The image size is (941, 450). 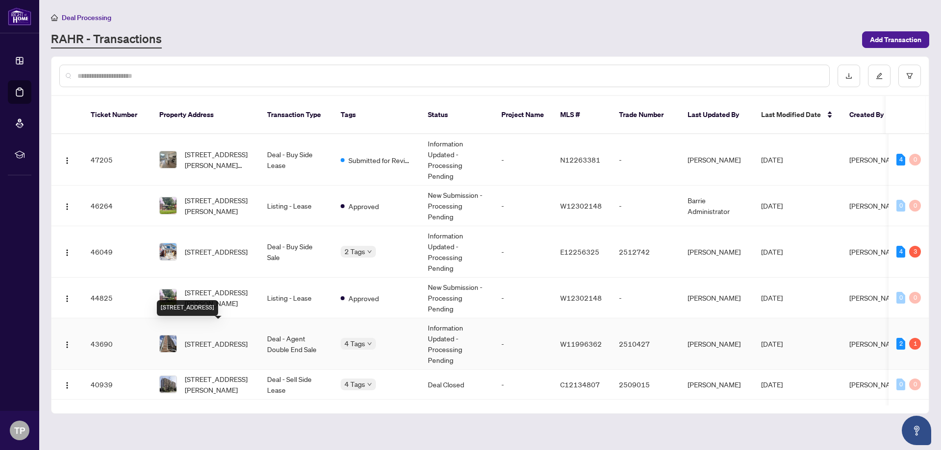 What do you see at coordinates (915, 252) in the screenshot?
I see `div: 3` at bounding box center [915, 252].